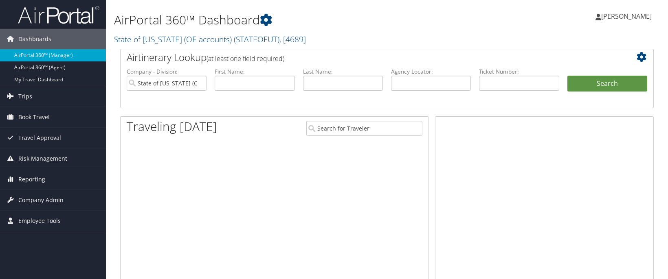 The image size is (668, 279). Describe the element at coordinates (35, 39) in the screenshot. I see `span: Dashboards` at that location.